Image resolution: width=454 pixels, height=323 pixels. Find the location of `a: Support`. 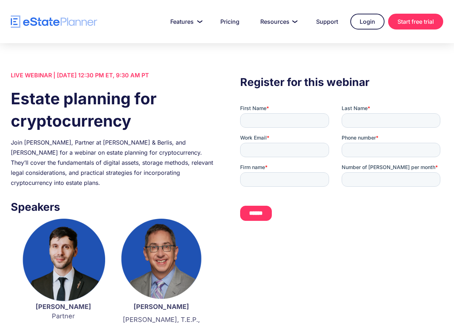

a: Support is located at coordinates (327, 22).